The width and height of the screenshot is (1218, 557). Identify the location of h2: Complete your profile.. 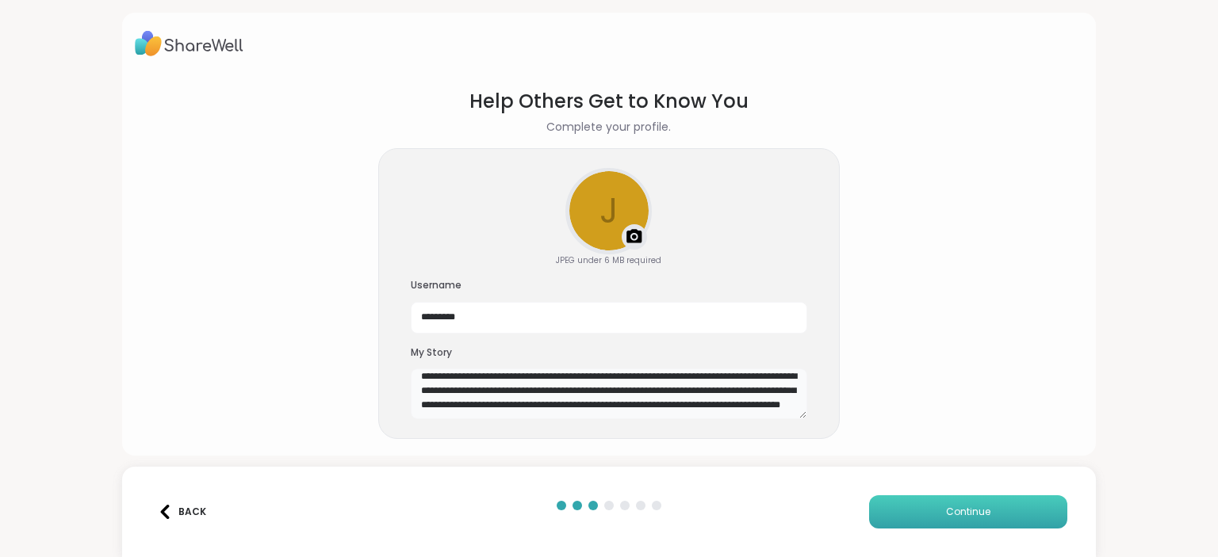
(608, 127).